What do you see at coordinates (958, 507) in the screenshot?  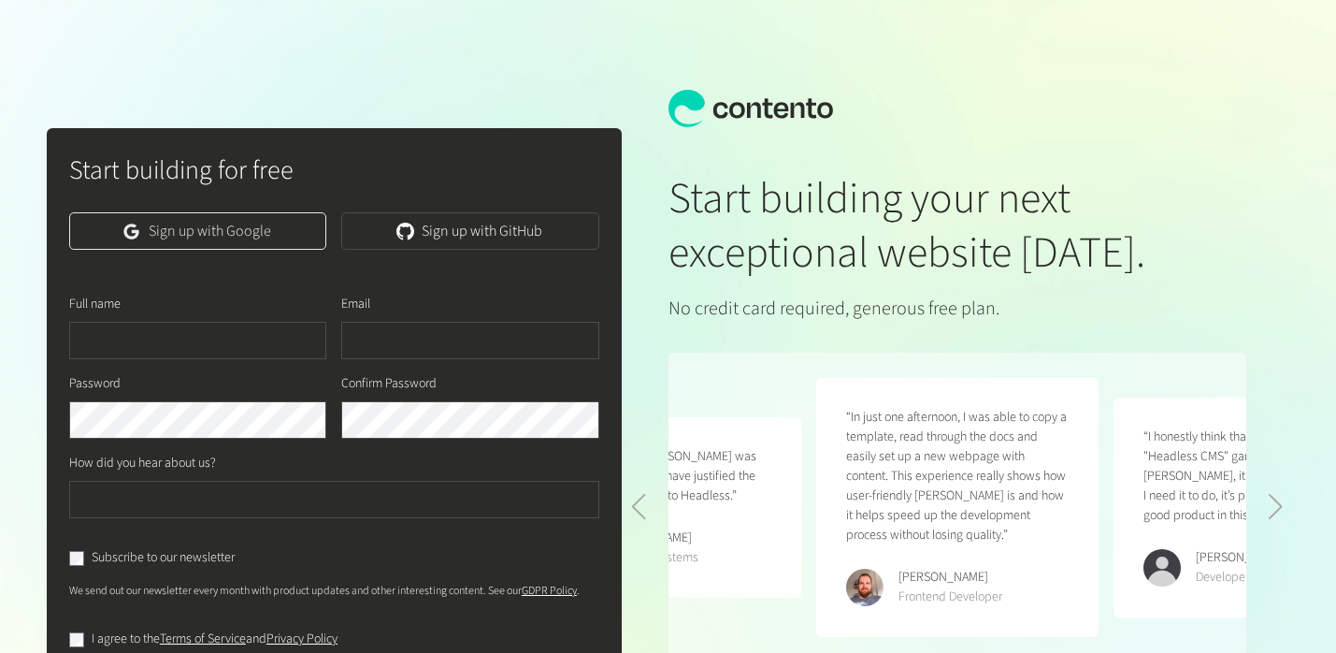 I see `figure: 1 / 5` at bounding box center [958, 507].